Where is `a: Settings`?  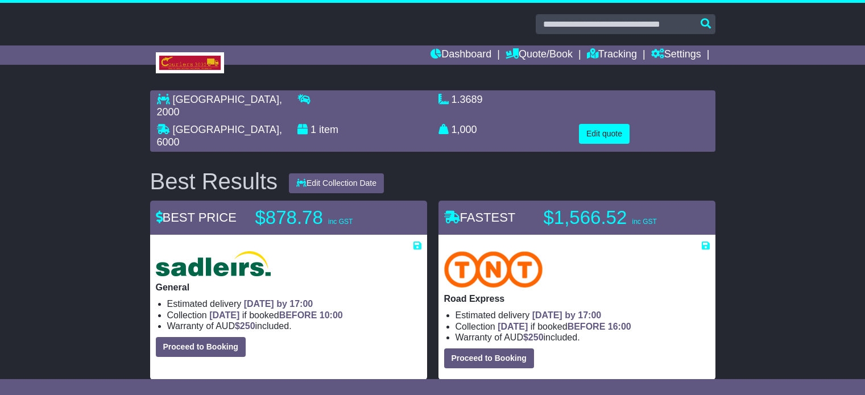
a: Settings is located at coordinates (676, 55).